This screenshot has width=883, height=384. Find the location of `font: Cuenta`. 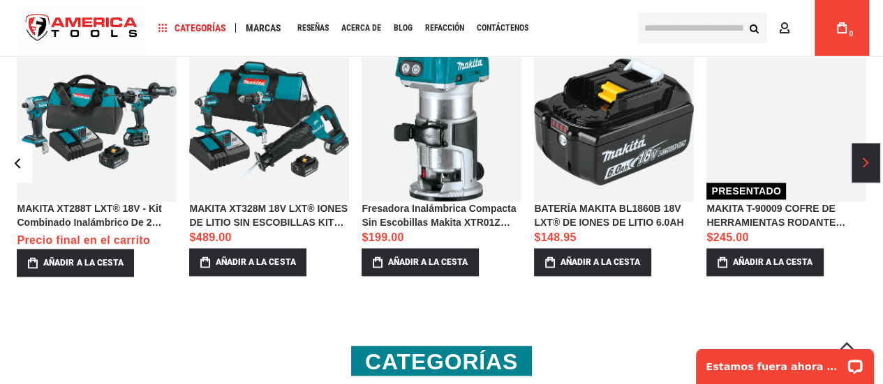

font: Cuenta is located at coordinates (813, 28).